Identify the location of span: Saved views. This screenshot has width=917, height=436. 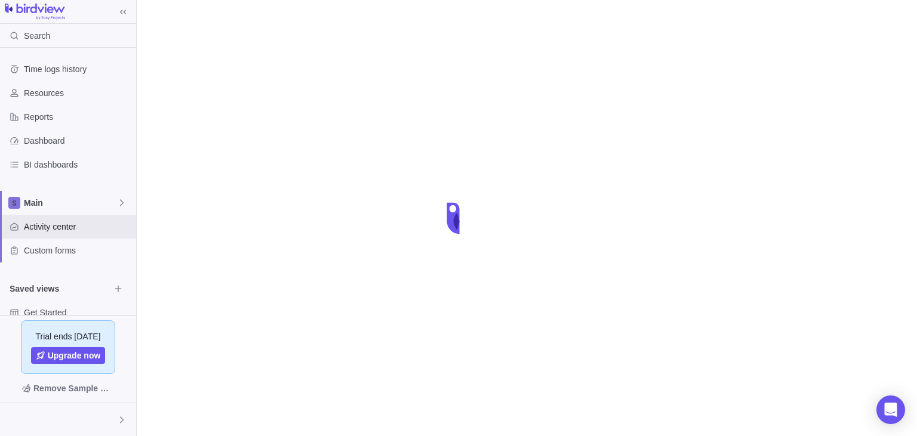
(60, 289).